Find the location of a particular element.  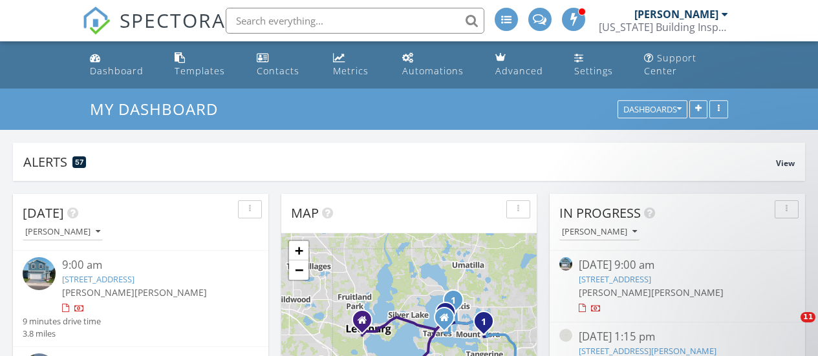

a: Support Center is located at coordinates (686, 65).